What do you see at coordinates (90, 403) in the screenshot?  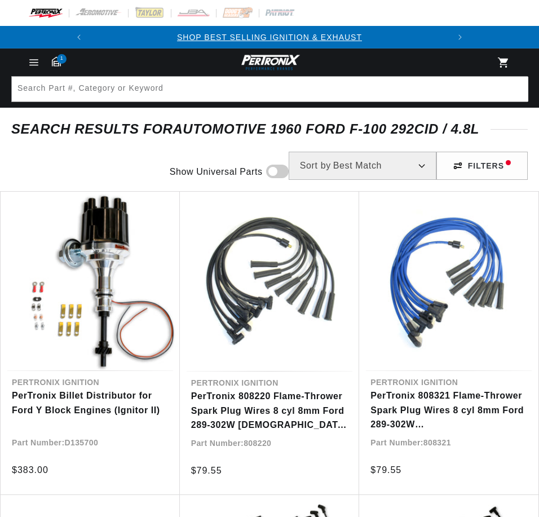 I see `a: PerTronix Billet Distributor for Ford Y Block Engines (Ignitor II)` at bounding box center [90, 403].